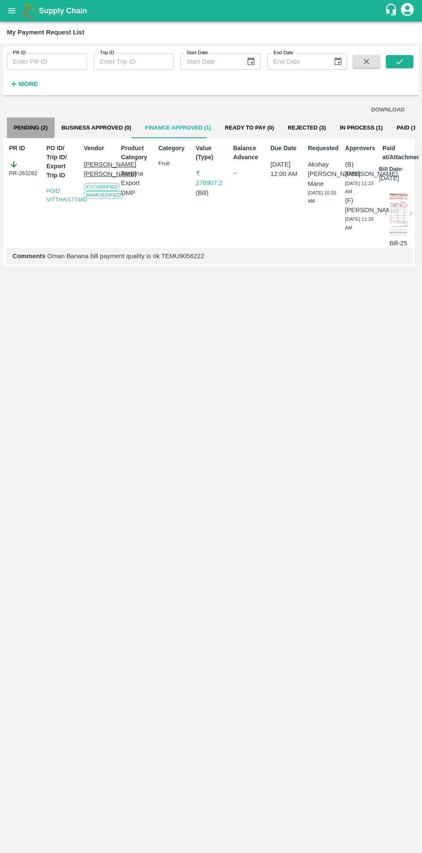 This screenshot has height=853, width=422. What do you see at coordinates (136, 183) in the screenshot?
I see `p: Banana Export DMP` at bounding box center [136, 183].